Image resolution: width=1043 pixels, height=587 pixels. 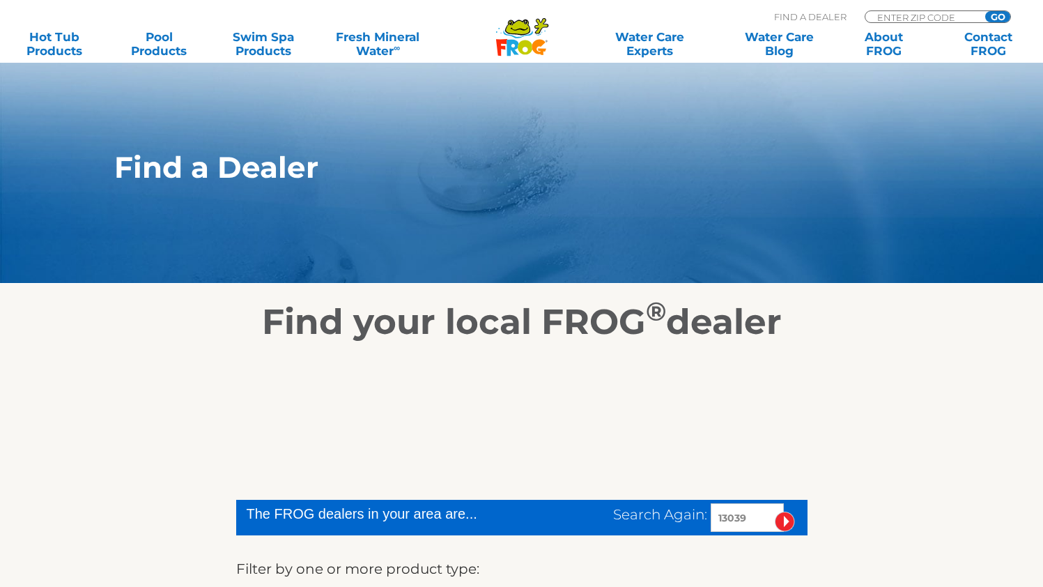 What do you see at coordinates (780, 44) in the screenshot?
I see `a: Water CareBlog` at bounding box center [780, 44].